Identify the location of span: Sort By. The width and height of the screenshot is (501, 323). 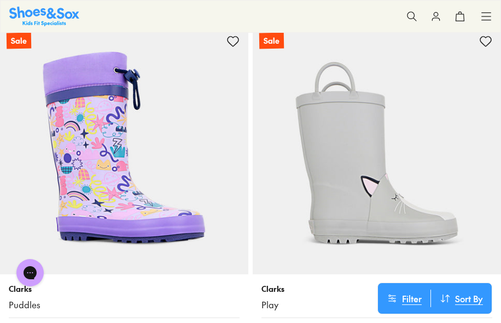
(468, 298).